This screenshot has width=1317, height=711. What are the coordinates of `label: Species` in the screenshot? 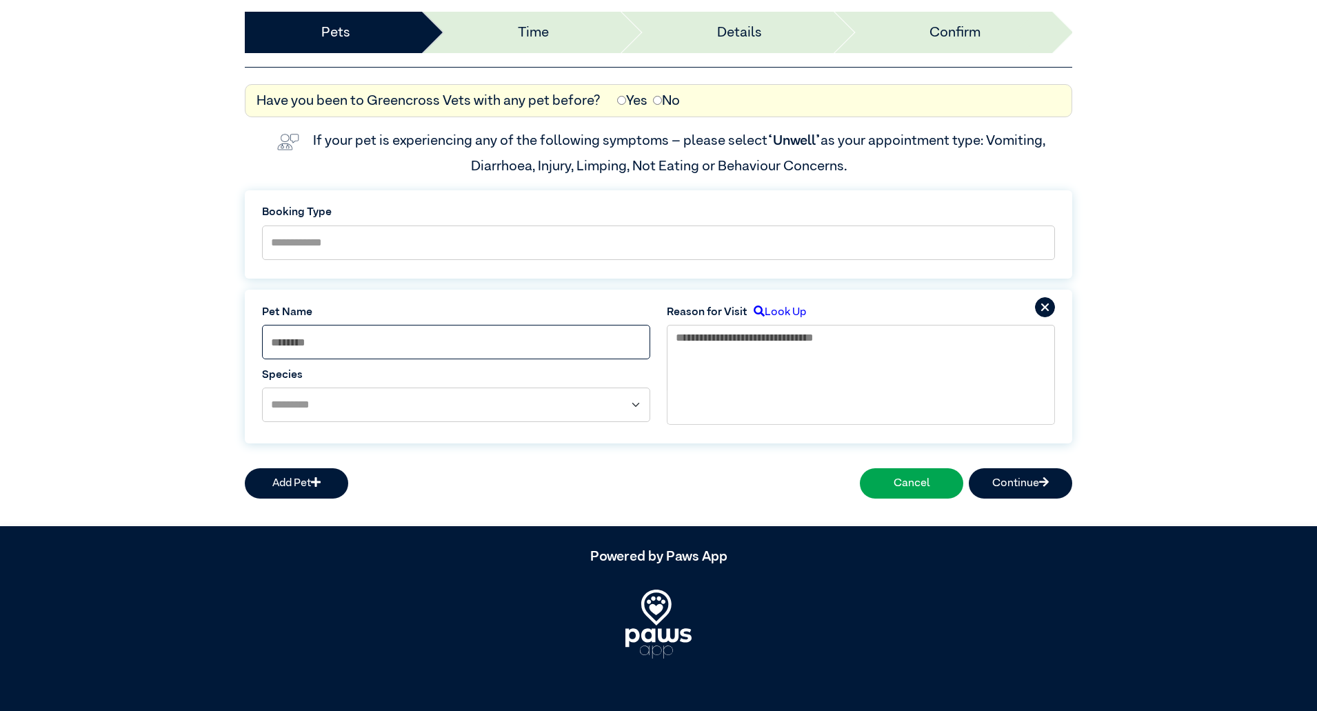 It's located at (456, 375).